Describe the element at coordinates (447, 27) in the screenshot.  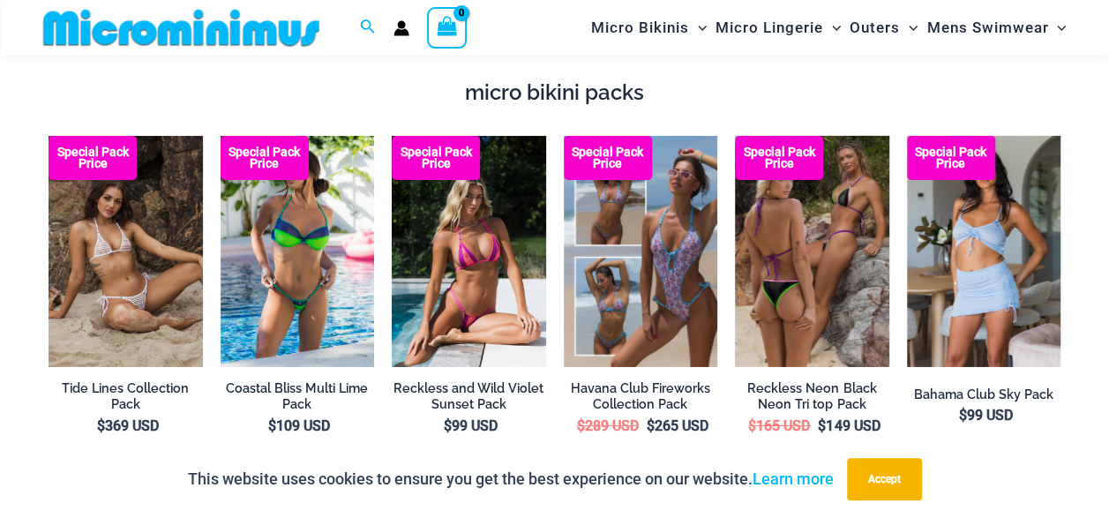
I see `a: View Shopping Cart, empty` at that location.